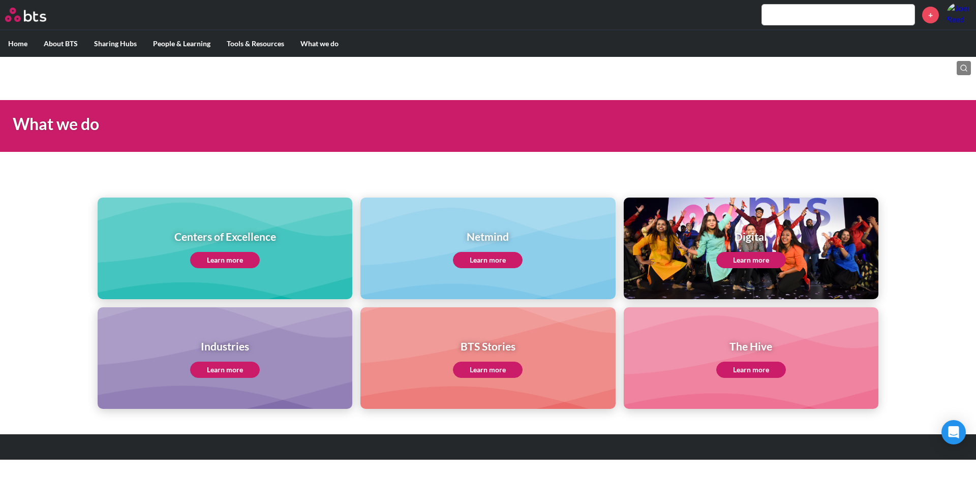 The width and height of the screenshot is (976, 480). Describe the element at coordinates (751, 346) in the screenshot. I see `h1: The Hive` at that location.